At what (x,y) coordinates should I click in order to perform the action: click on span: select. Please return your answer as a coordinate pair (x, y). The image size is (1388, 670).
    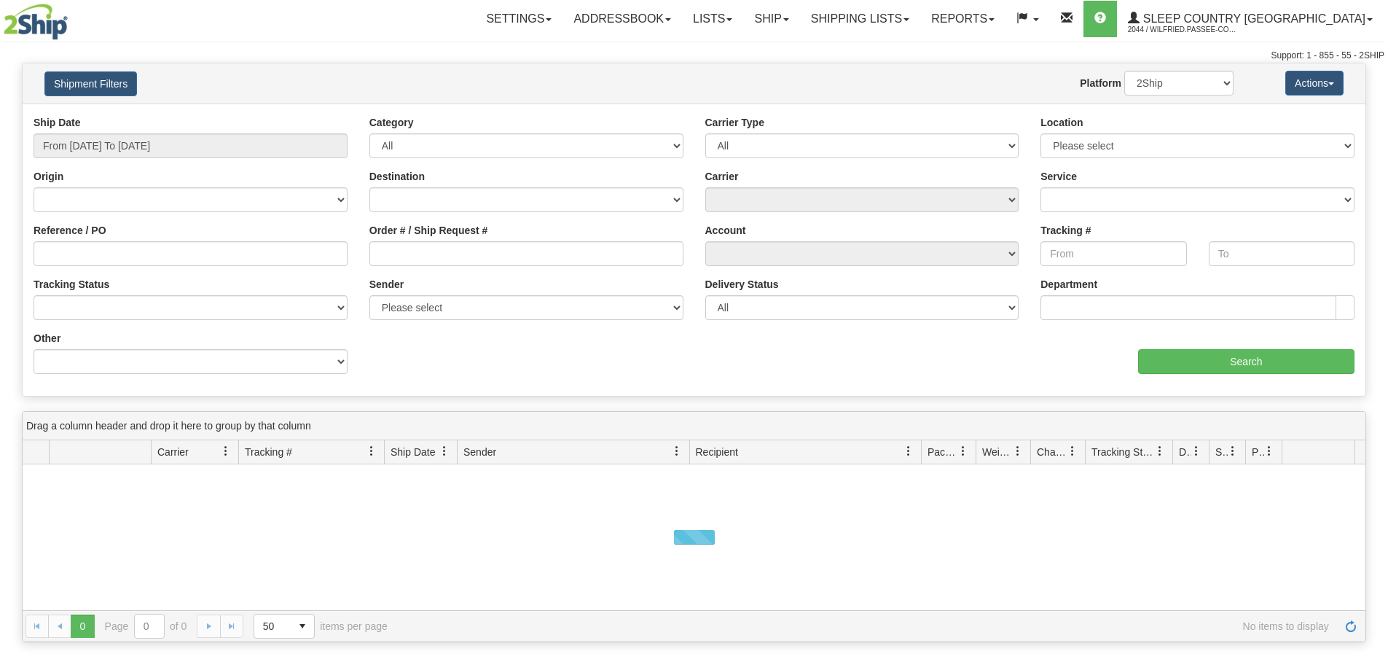
    Looking at the image, I should click on (302, 626).